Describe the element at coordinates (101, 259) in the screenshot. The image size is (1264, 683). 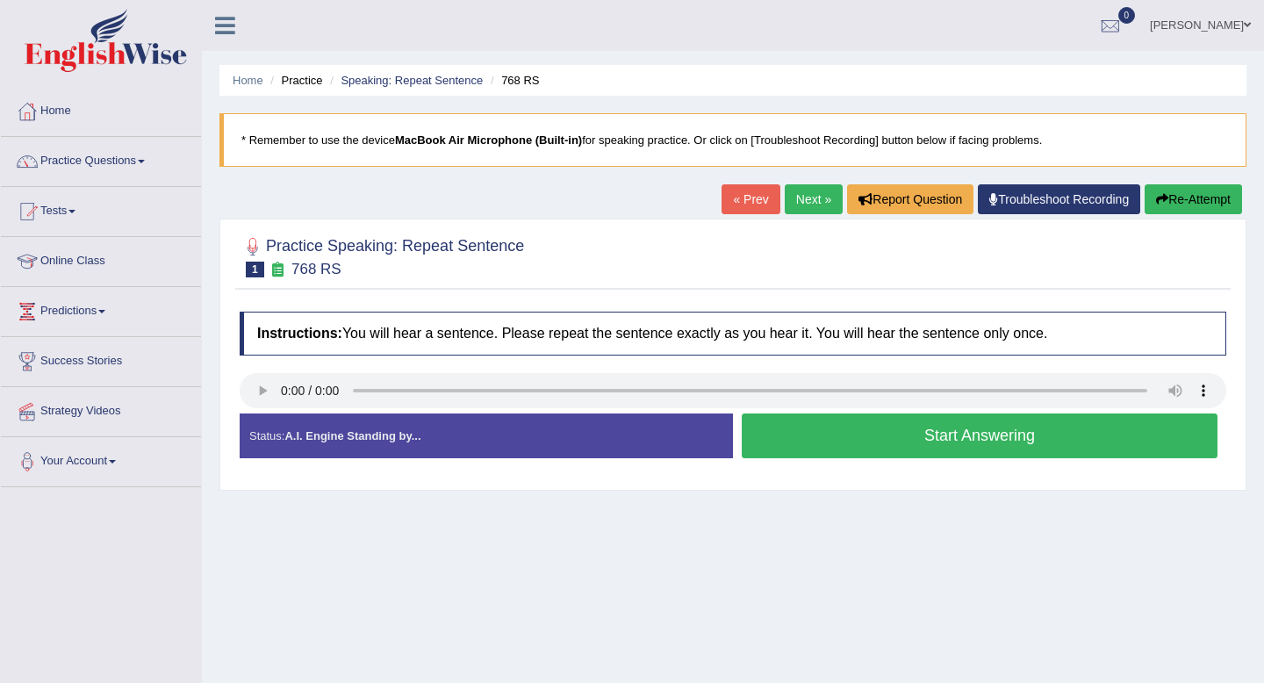
I see `a: Online Class` at that location.